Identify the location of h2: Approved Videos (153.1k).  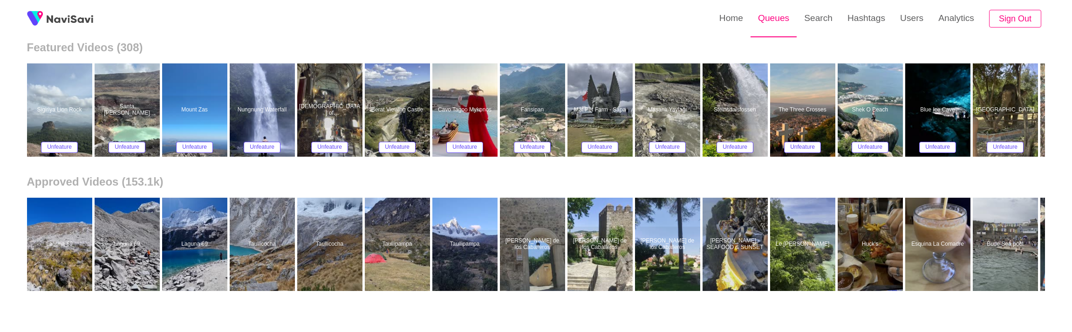
(536, 182).